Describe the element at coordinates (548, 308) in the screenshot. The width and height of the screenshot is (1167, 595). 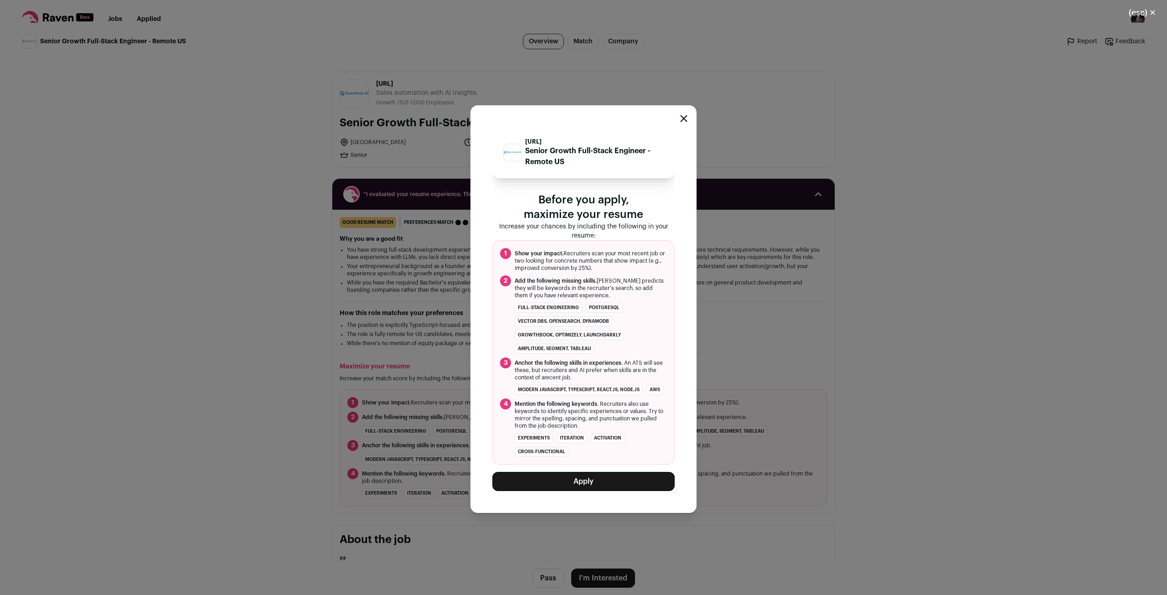
I see `li: full-stack engineering` at that location.